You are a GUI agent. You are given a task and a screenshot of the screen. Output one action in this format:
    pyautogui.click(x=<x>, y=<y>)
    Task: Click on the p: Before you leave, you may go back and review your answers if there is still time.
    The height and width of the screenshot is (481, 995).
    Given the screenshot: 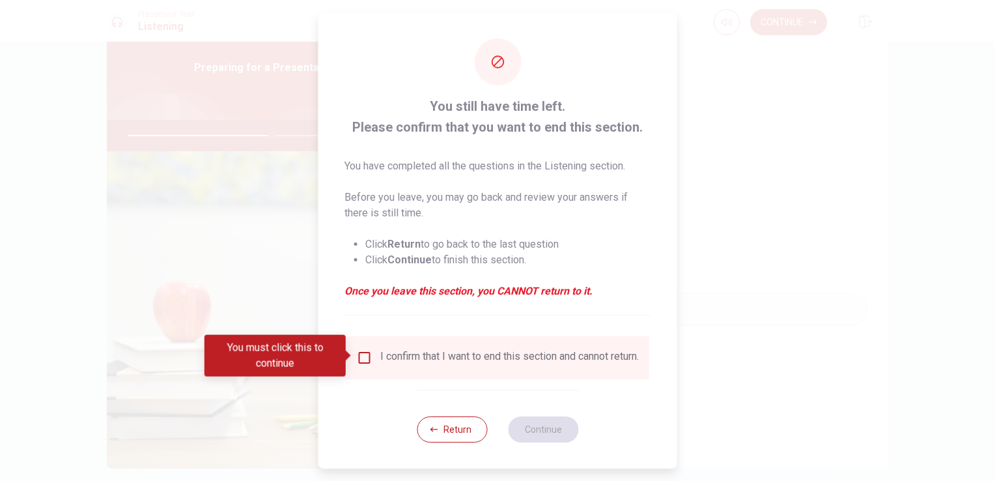 What is the action you would take?
    pyautogui.click(x=498, y=205)
    